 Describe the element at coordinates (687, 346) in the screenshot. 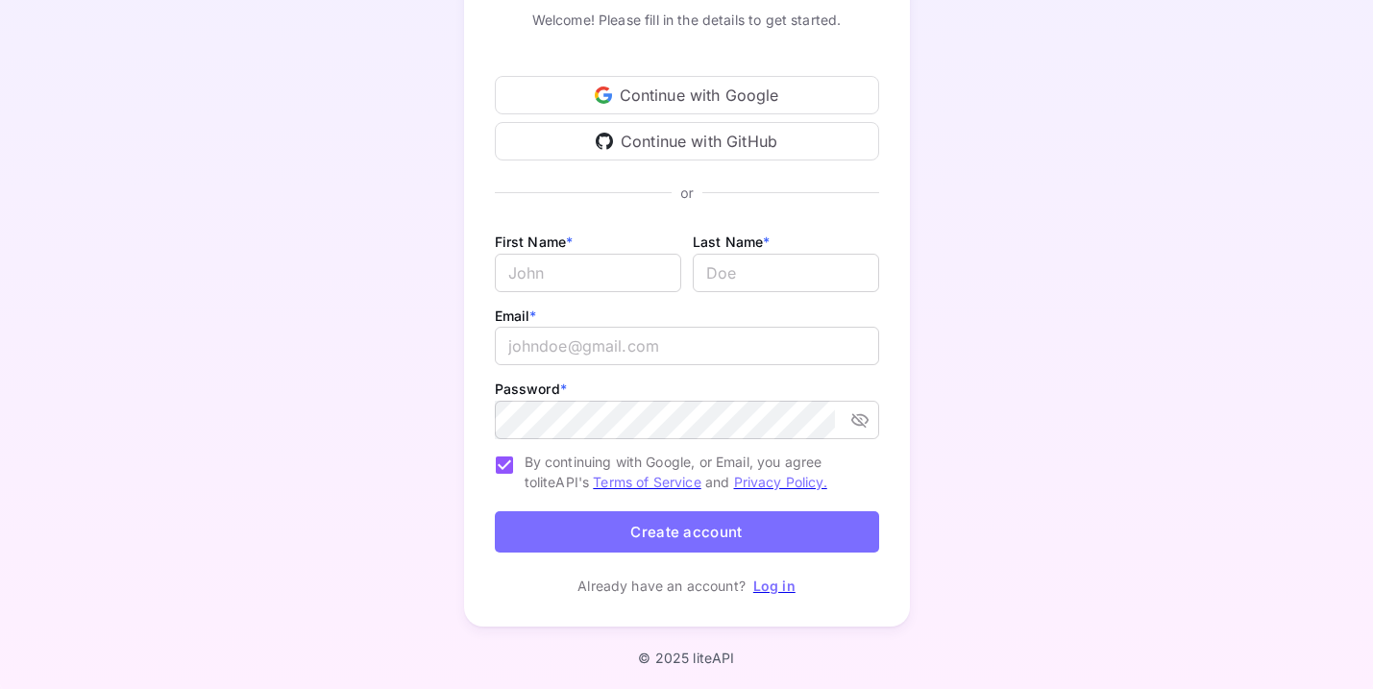

I see `input: johndoe@gmail.com` at that location.